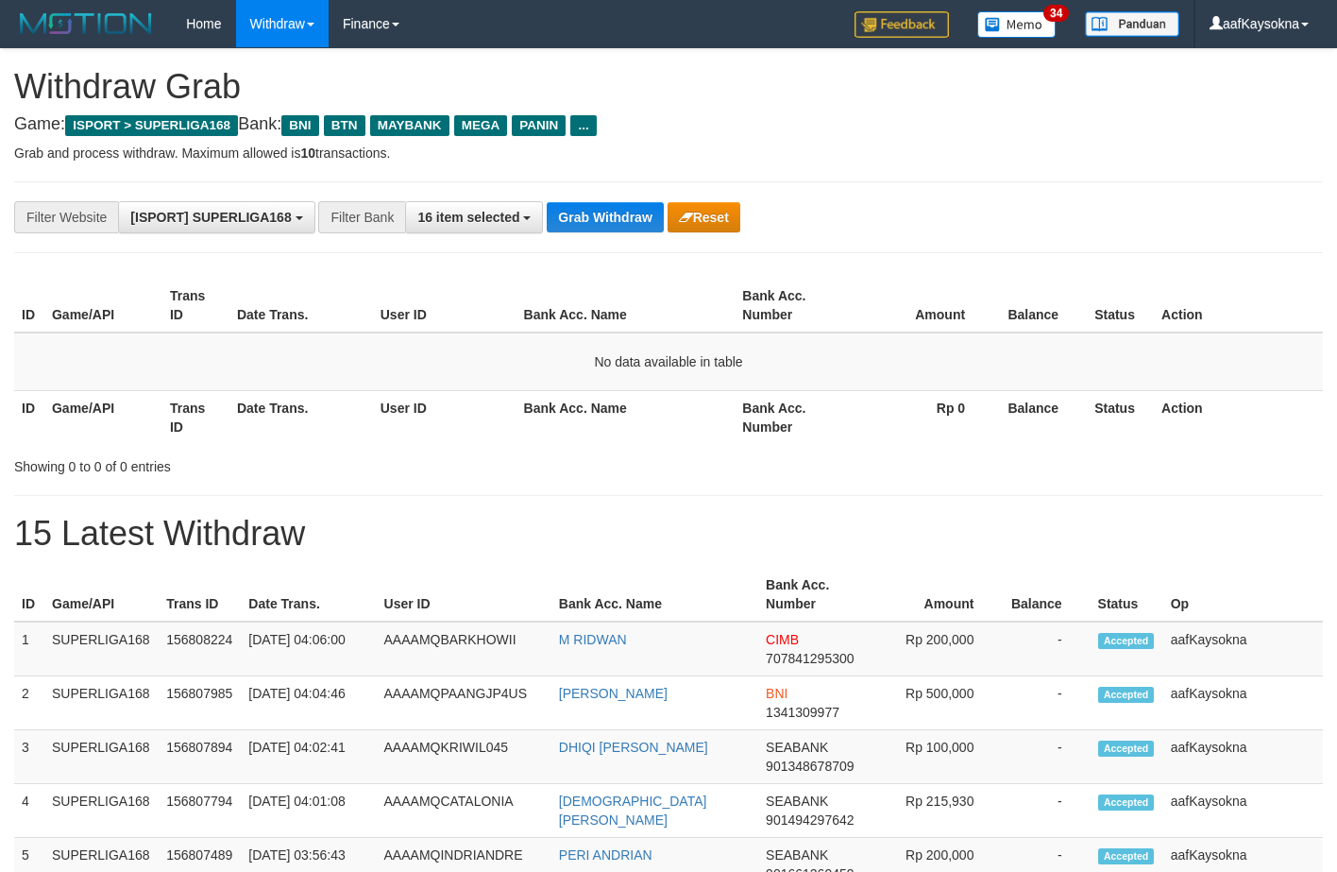 The image size is (1337, 872). What do you see at coordinates (593, 639) in the screenshot?
I see `a: M RIDWAN` at bounding box center [593, 639].